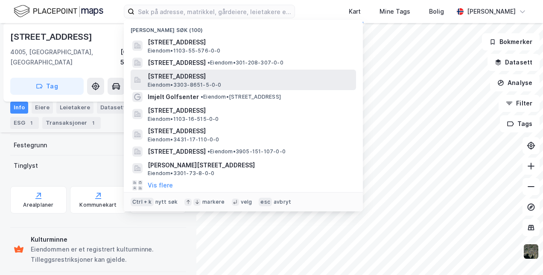 The width and height of the screenshot is (543, 275). What do you see at coordinates (522, 255) in the screenshot?
I see `div: Kontrollprogram for chat` at bounding box center [522, 255].